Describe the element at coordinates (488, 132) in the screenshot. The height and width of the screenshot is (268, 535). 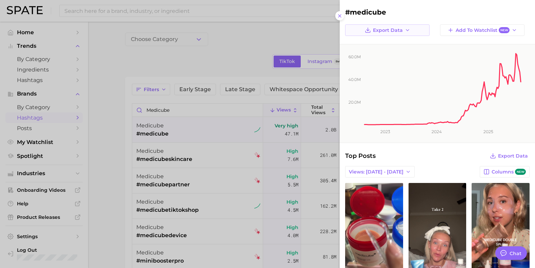
I see `tspan: 2025` at that location.